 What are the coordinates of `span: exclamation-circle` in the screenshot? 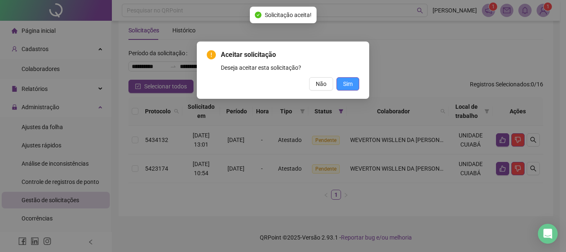 It's located at (211, 55).